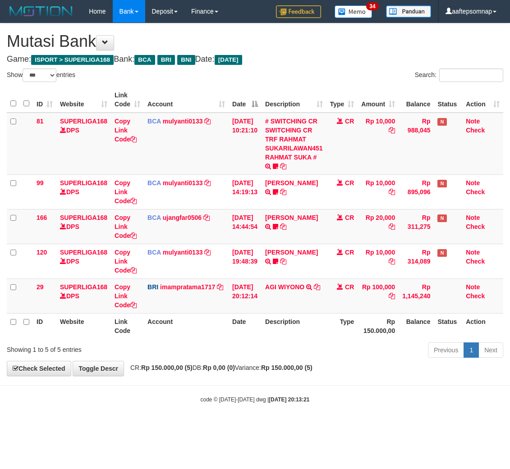 This screenshot has height=469, width=510. Describe the element at coordinates (448, 326) in the screenshot. I see `th: Status` at that location.